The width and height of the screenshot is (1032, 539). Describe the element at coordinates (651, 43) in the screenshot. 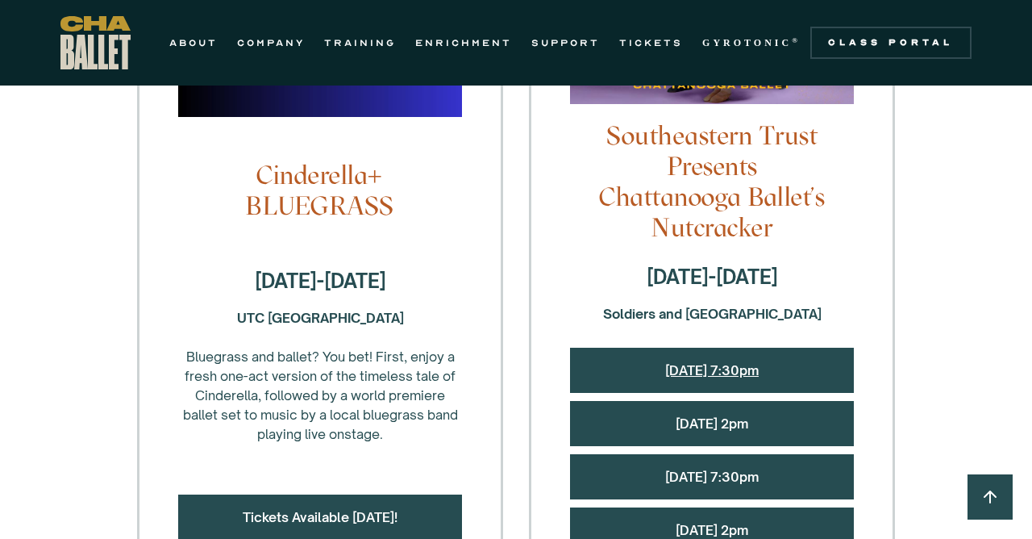

I see `a: TICKETS` at that location.